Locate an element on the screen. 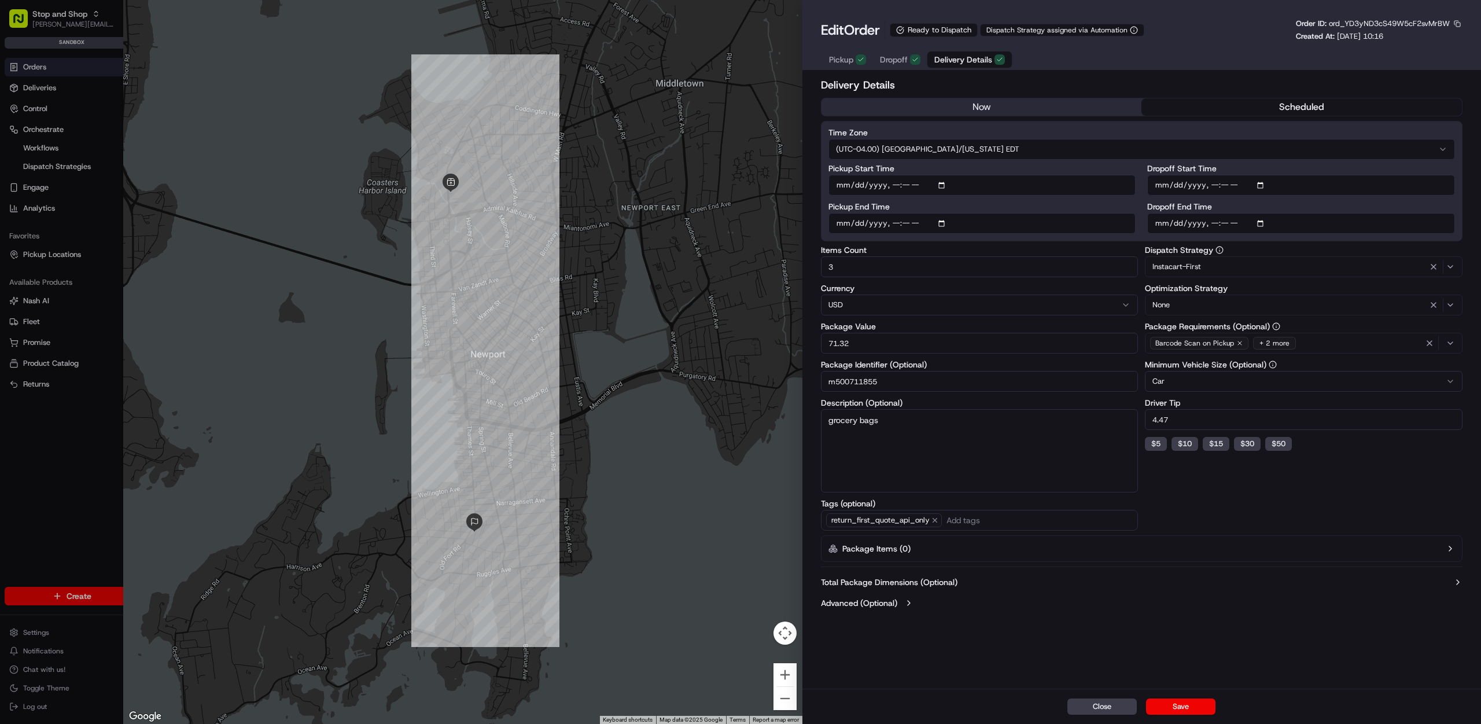 The height and width of the screenshot is (724, 1481). h1: Edit is located at coordinates (851, 30).